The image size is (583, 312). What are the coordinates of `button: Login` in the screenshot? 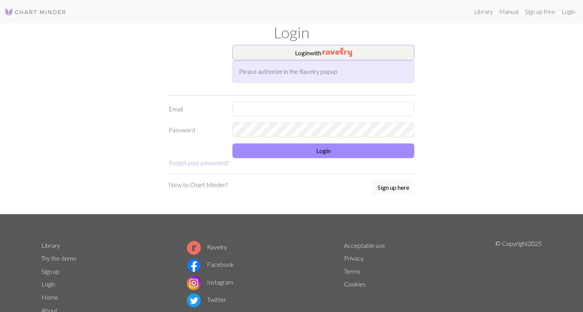 It's located at (323, 151).